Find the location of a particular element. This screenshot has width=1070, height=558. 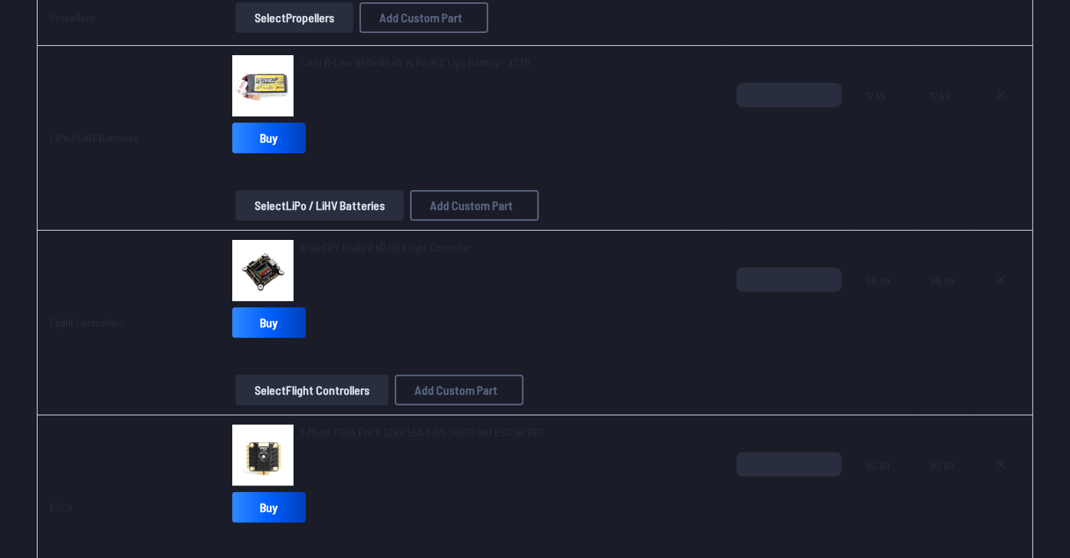

a: Propellers is located at coordinates (72, 17).